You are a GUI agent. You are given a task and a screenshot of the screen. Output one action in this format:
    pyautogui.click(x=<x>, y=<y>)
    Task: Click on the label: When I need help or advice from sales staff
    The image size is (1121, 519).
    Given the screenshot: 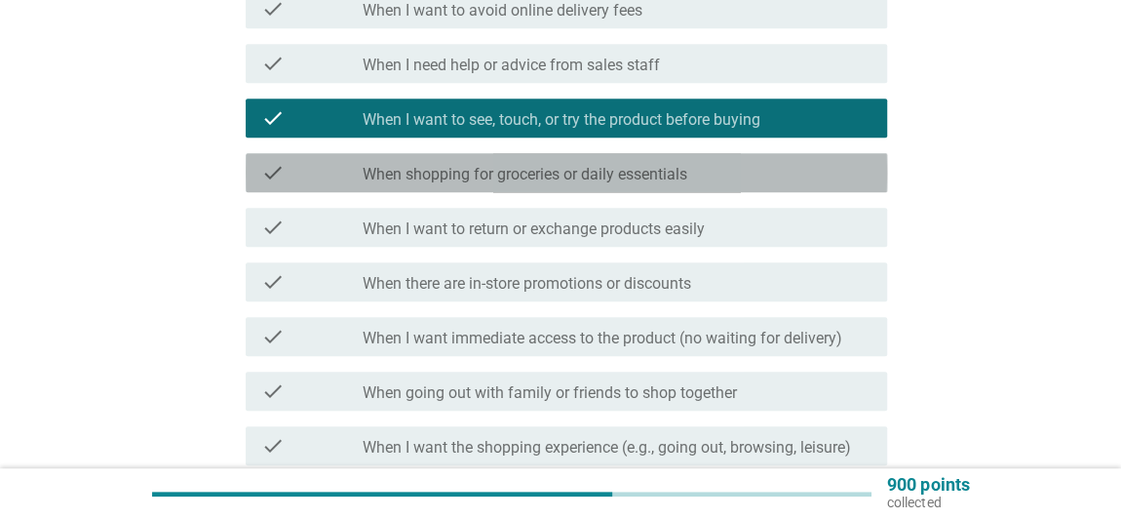 What is the action you would take?
    pyautogui.click(x=511, y=65)
    